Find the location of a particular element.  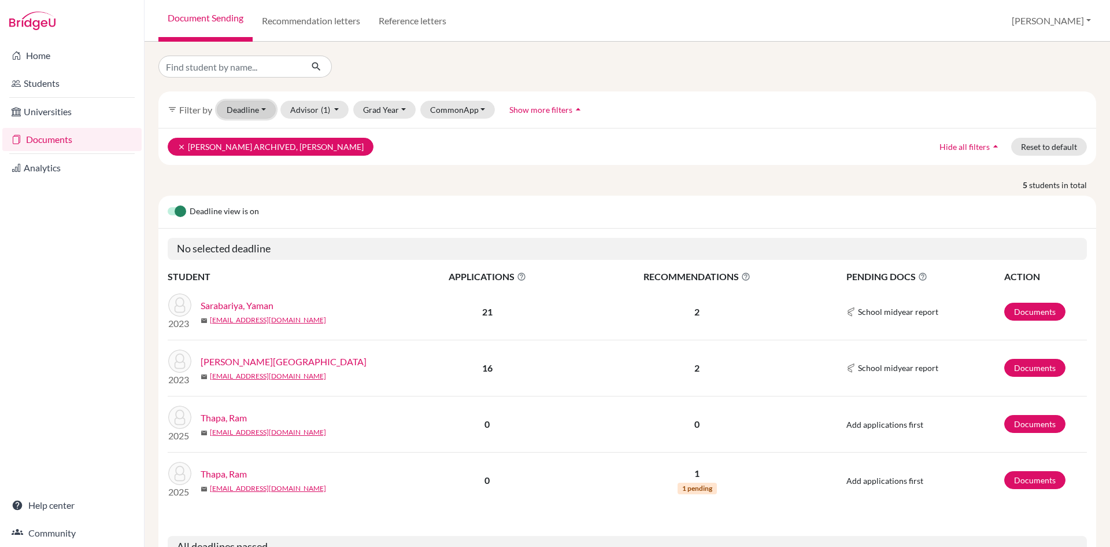

b: 21 is located at coordinates (488, 311).